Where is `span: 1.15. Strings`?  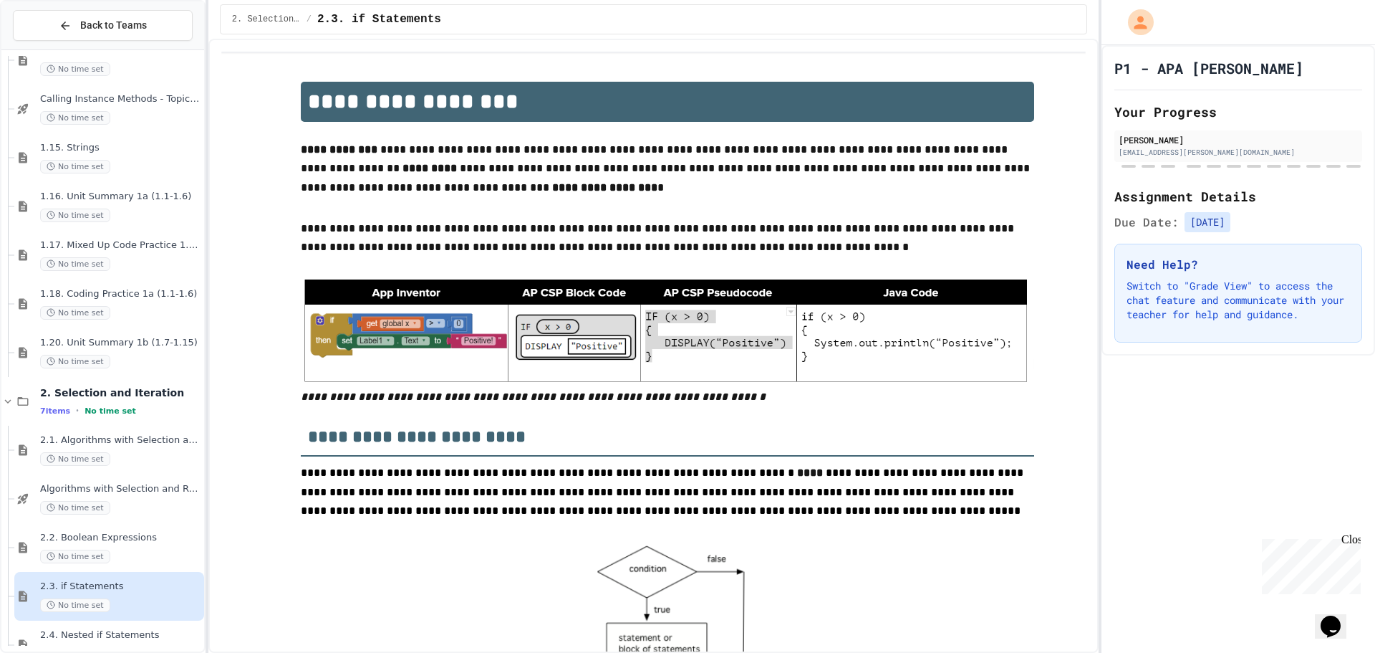
span: 1.15. Strings is located at coordinates (120, 148).